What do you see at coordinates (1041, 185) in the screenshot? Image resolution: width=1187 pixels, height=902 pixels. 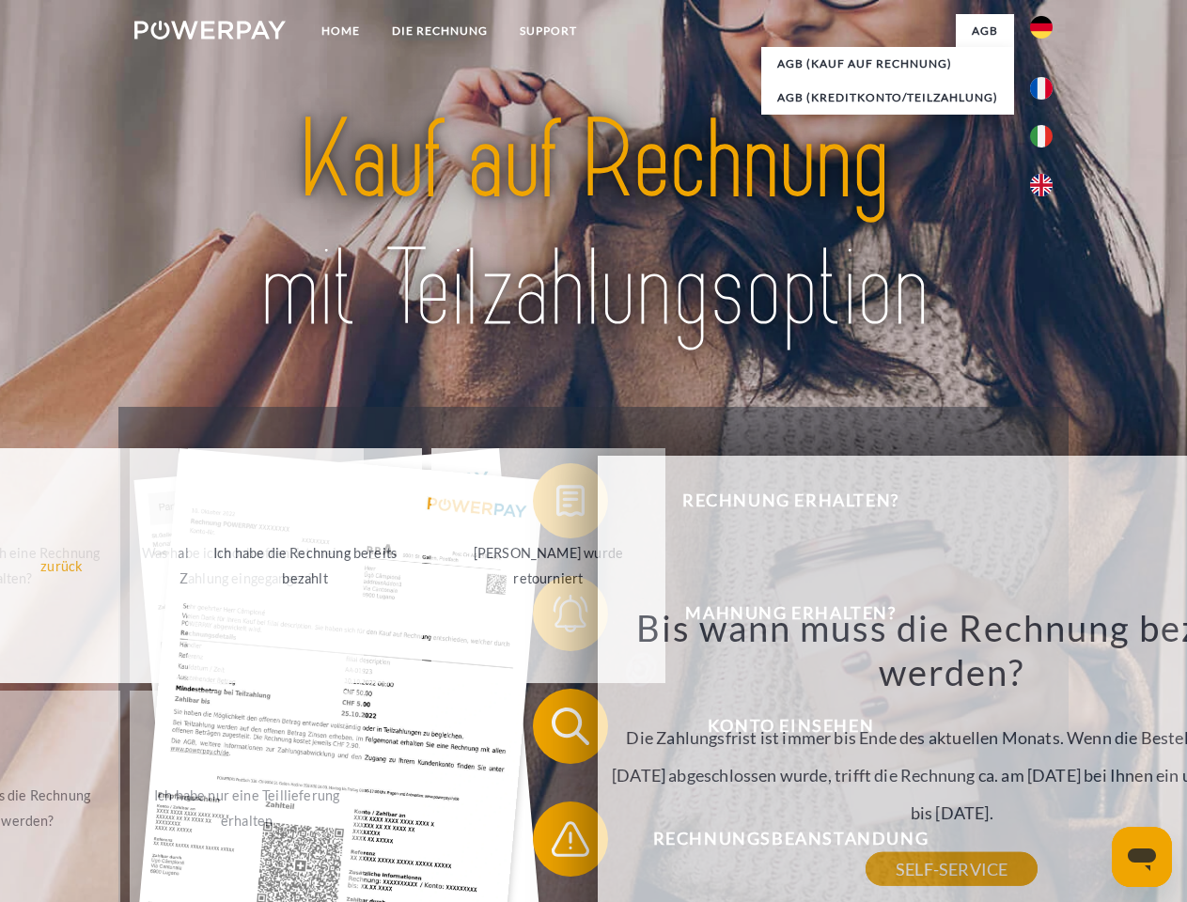 I see `img: en` at bounding box center [1041, 185].